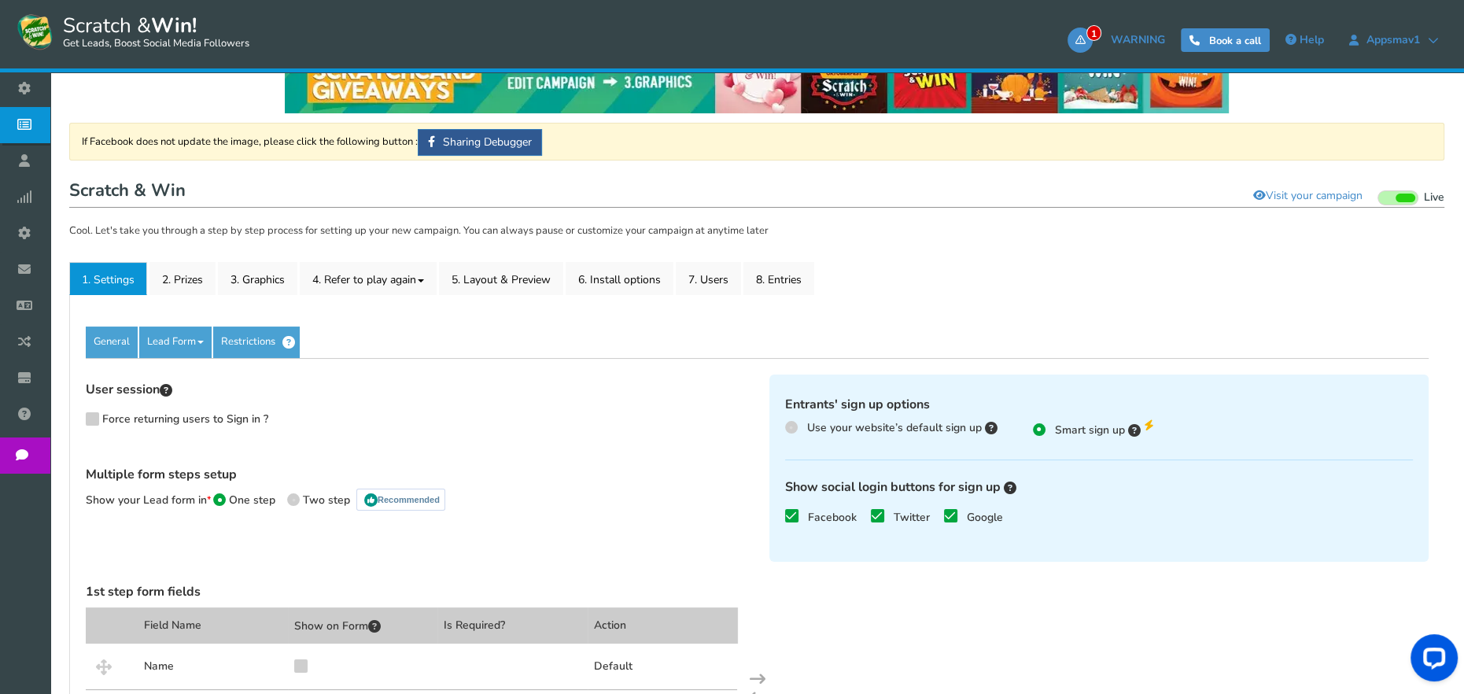  What do you see at coordinates (1434, 197) in the screenshot?
I see `span: Live` at bounding box center [1434, 197].